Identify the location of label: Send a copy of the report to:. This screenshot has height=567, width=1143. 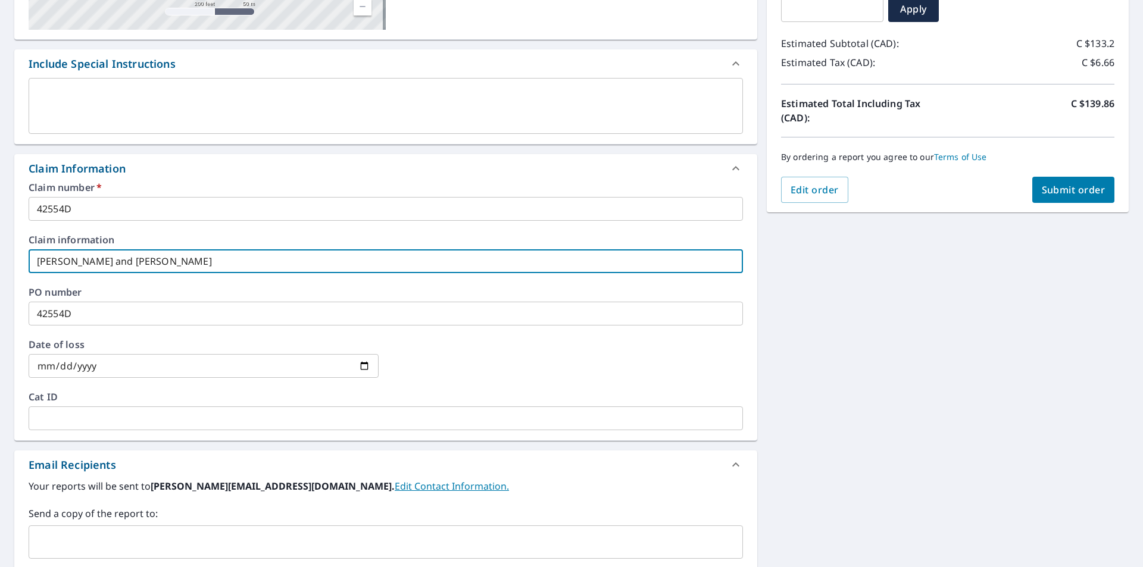
(386, 514).